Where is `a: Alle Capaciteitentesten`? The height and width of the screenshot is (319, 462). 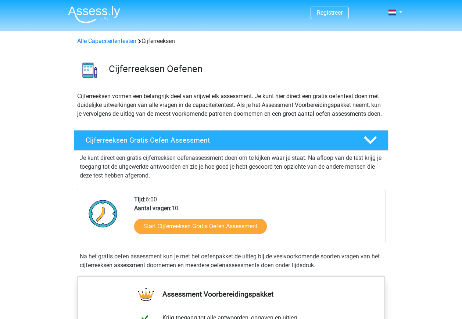 a: Alle Capaciteitentesten is located at coordinates (107, 41).